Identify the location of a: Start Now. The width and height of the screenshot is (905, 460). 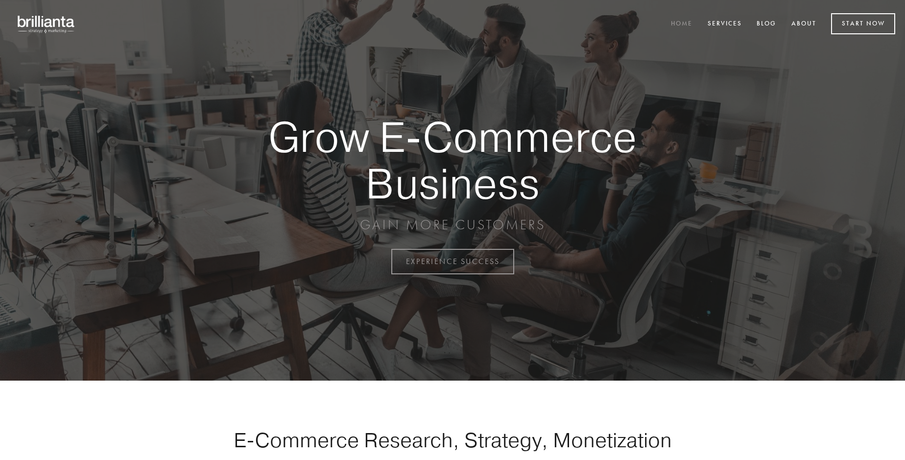
(863, 23).